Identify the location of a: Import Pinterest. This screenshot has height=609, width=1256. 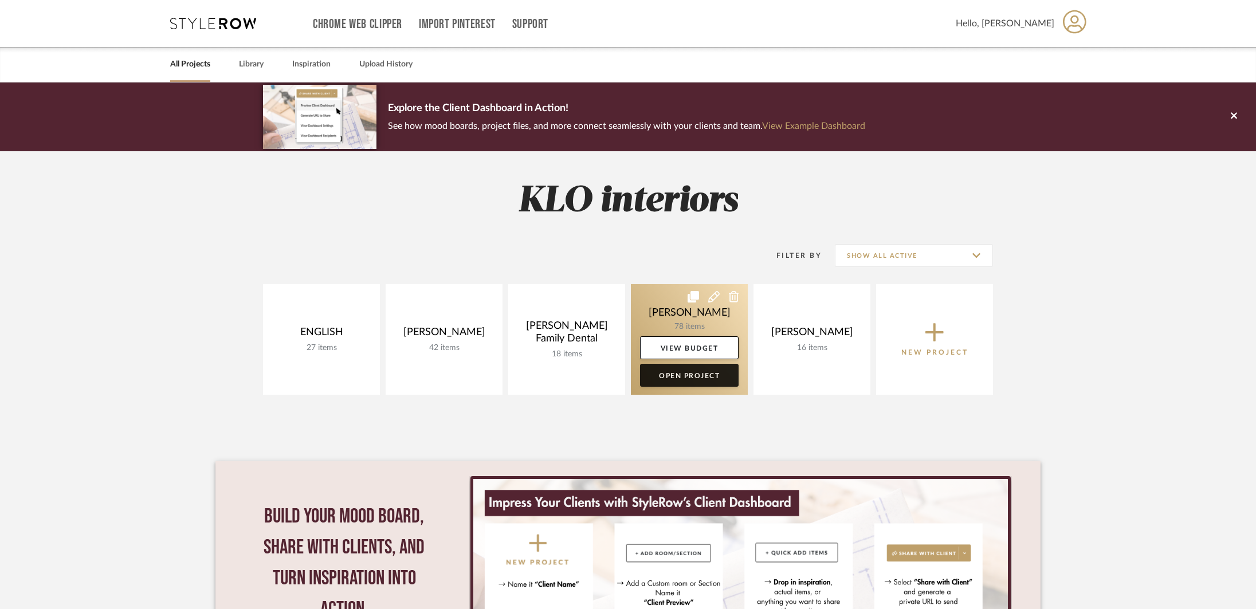
(457, 24).